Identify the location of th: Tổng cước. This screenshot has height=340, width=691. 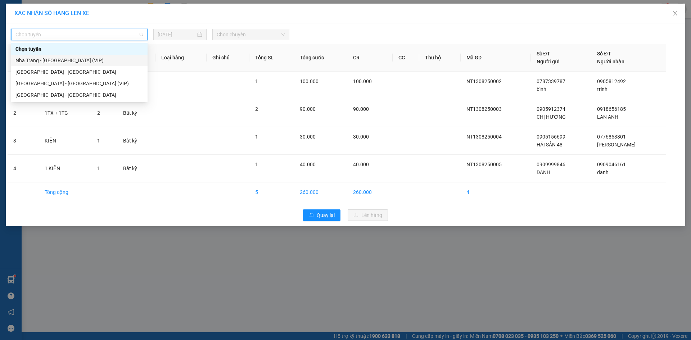
(321, 58).